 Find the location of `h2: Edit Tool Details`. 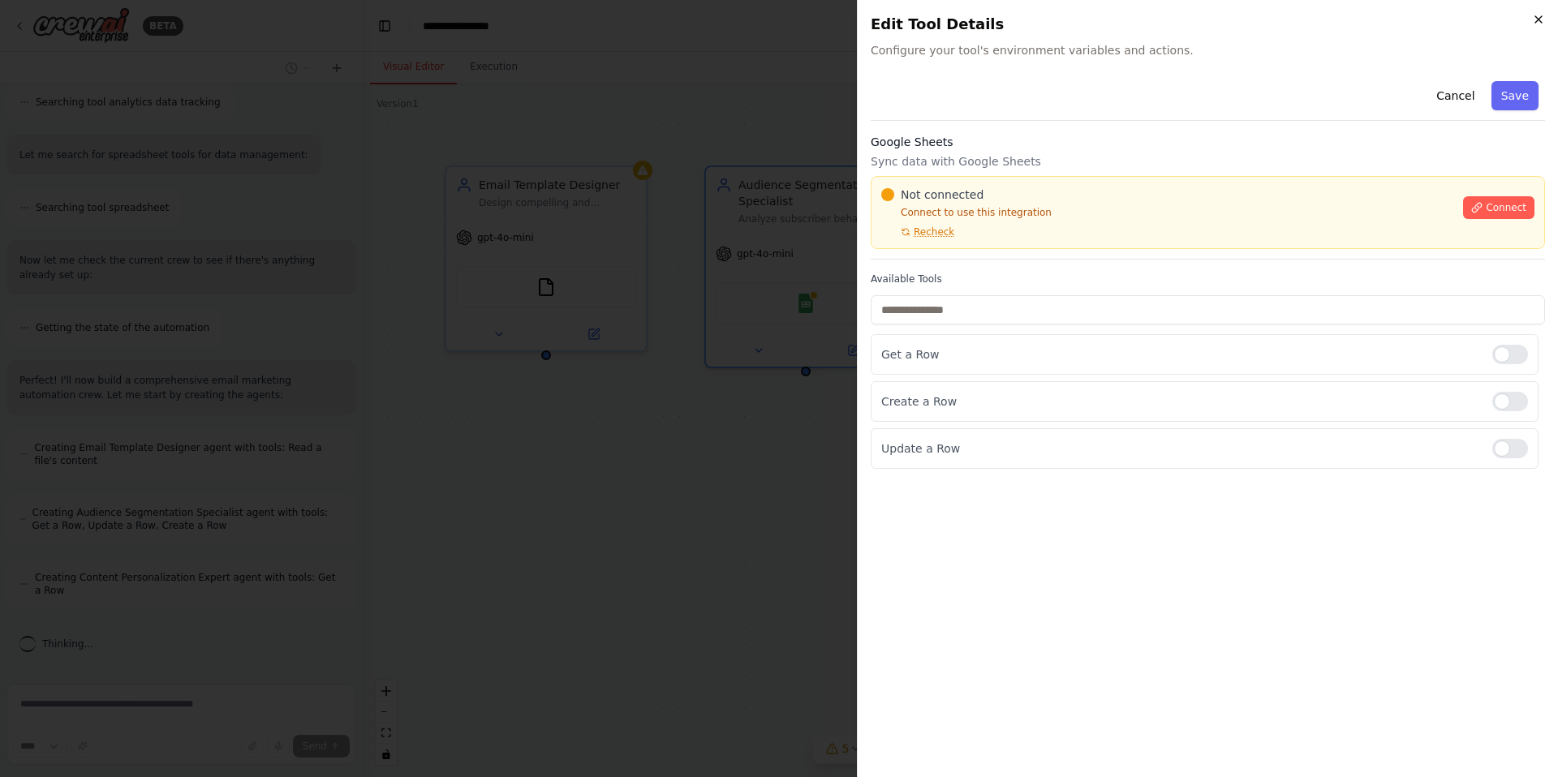

h2: Edit Tool Details is located at coordinates (1207, 24).